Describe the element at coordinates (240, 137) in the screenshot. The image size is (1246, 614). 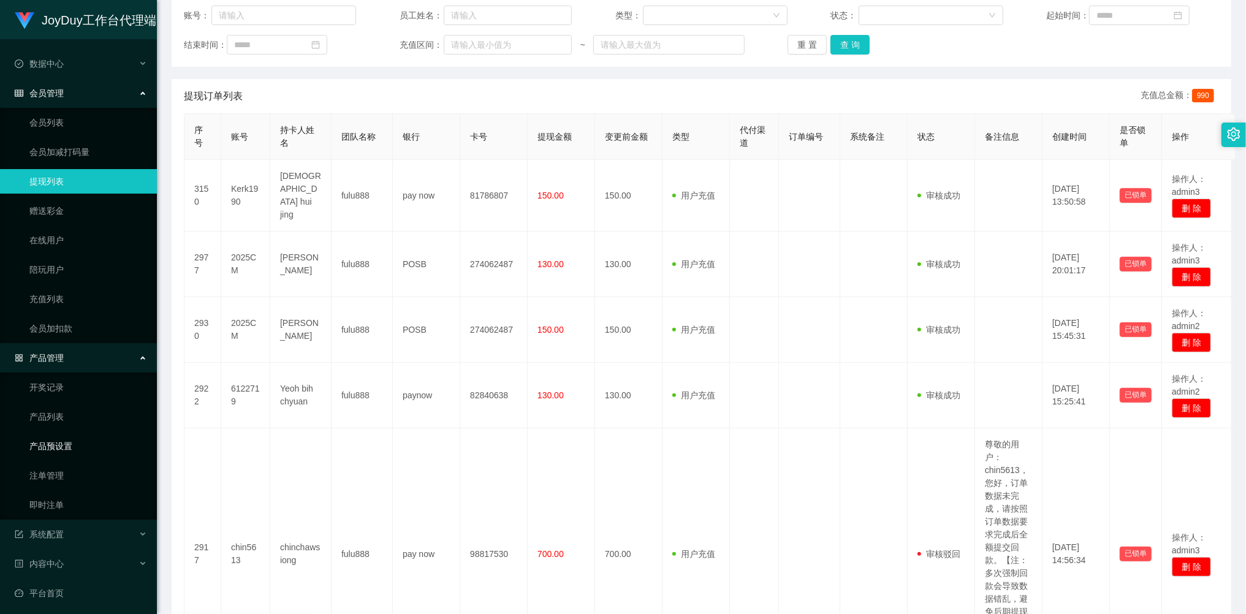
I see `span: 账号` at that location.